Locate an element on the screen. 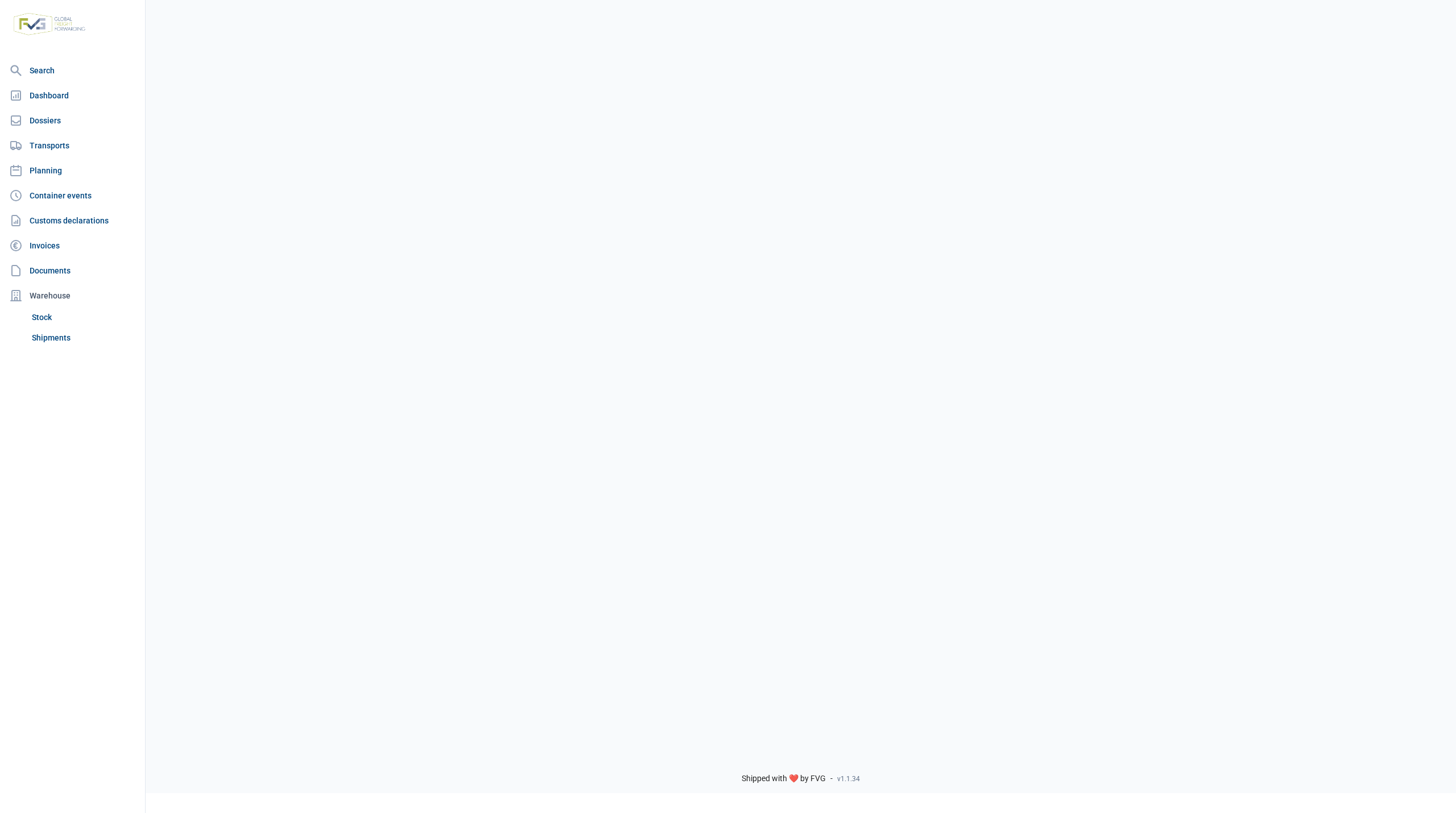 This screenshot has width=1456, height=813. a: Stock is located at coordinates (84, 317).